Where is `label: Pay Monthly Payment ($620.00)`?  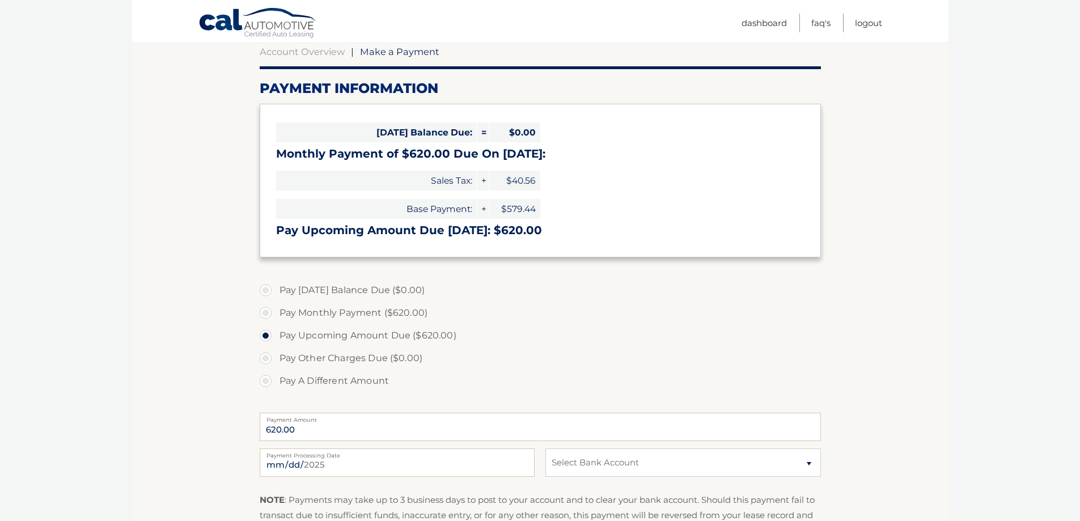 label: Pay Monthly Payment ($620.00) is located at coordinates (540, 313).